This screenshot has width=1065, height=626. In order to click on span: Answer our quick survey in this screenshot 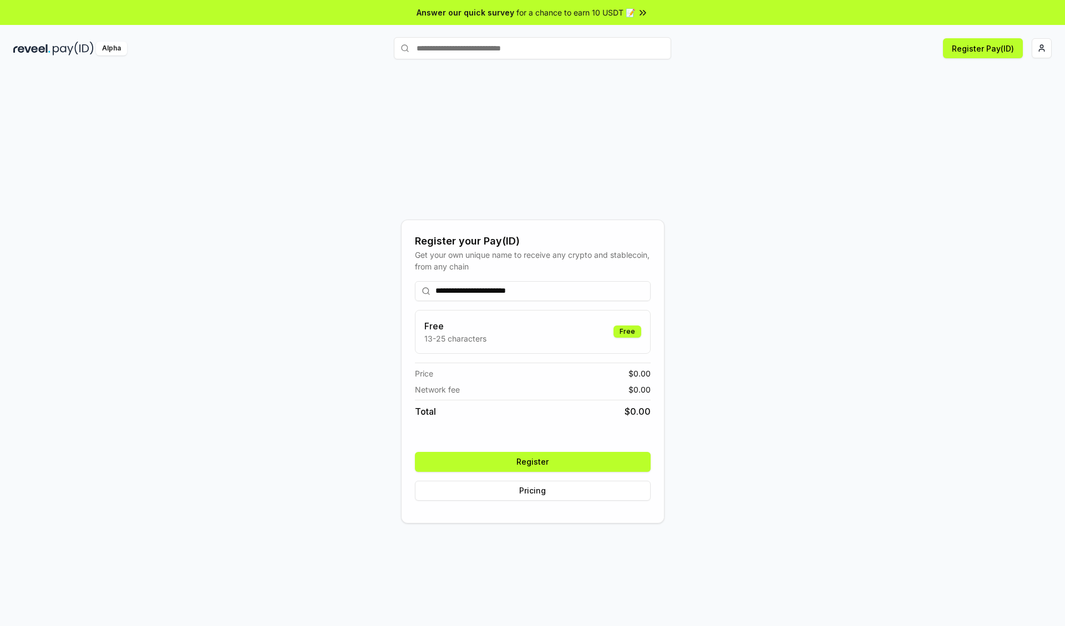, I will do `click(465, 12)`.